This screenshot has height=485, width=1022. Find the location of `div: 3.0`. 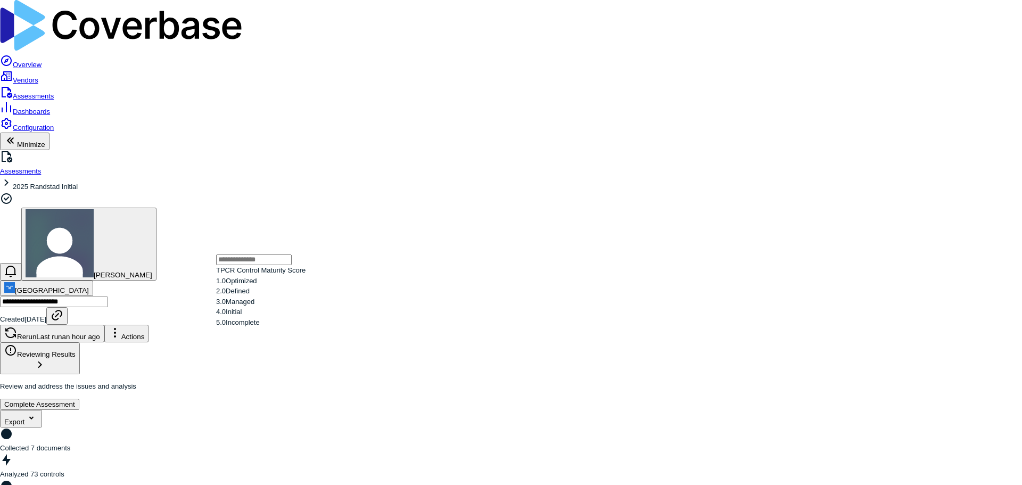

div: 3.0 is located at coordinates (261, 302).